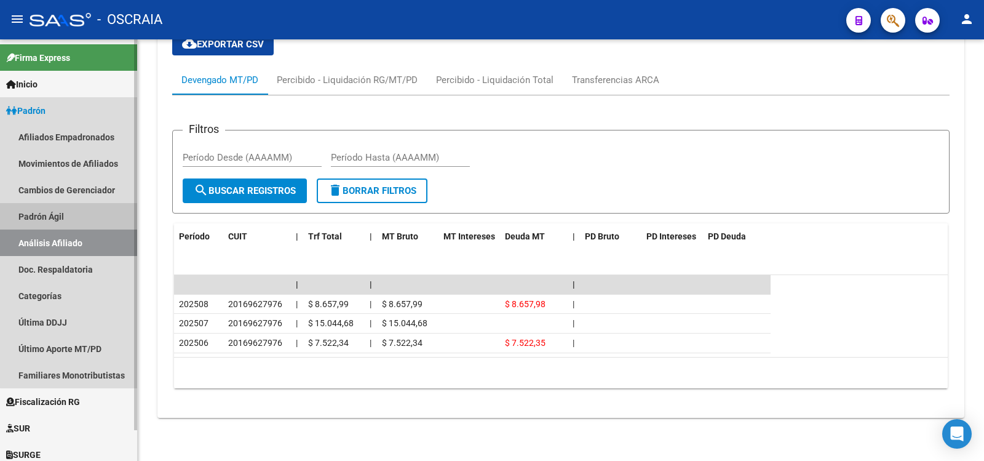 This screenshot has width=984, height=461. What do you see at coordinates (602, 236) in the screenshot?
I see `span: PD Bruto` at bounding box center [602, 236].